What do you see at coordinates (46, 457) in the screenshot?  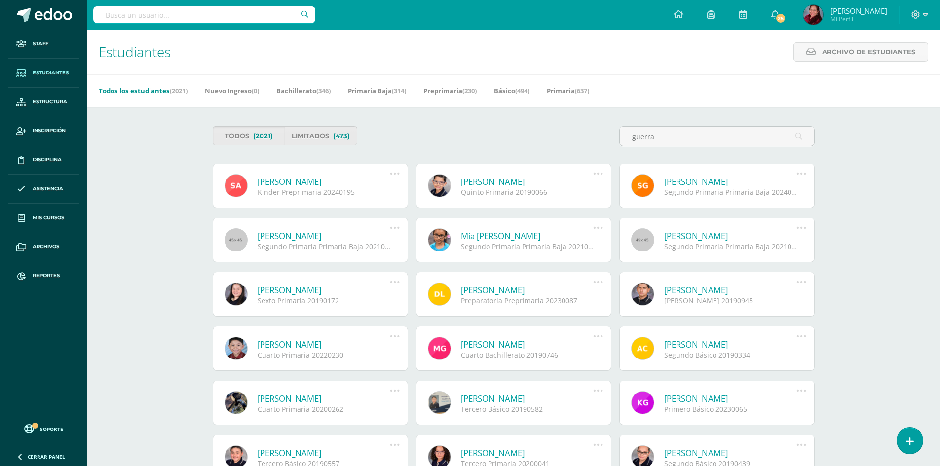 I see `span: Cerrar panel` at bounding box center [46, 457].